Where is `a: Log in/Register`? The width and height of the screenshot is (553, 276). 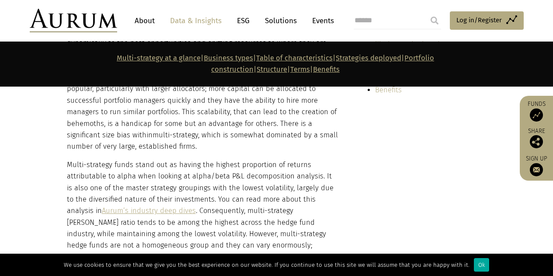
a: Log in/Register is located at coordinates (486, 21).